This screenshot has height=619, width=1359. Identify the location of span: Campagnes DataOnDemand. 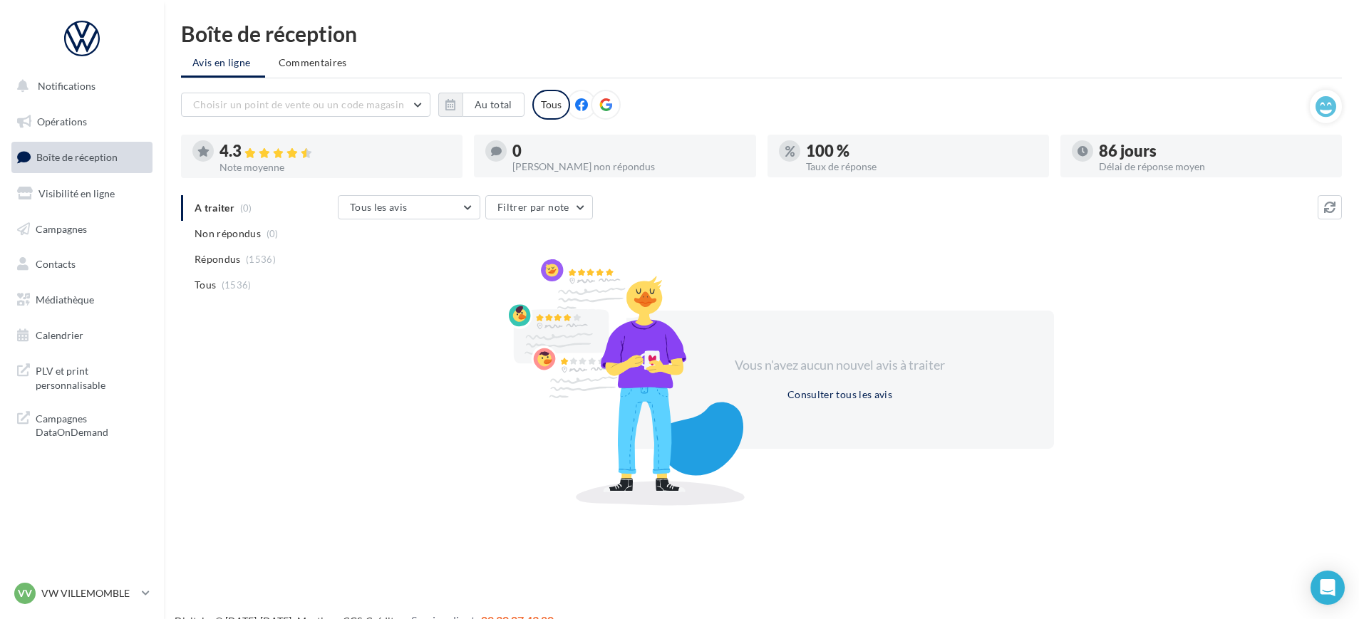
(91, 424).